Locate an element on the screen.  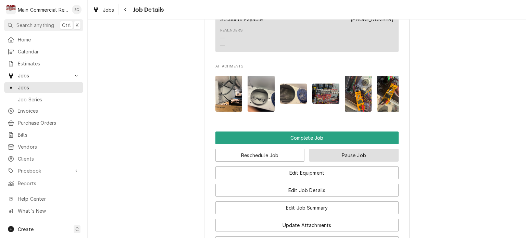
img: qdq0SULSOq94oK3iqDb1 is located at coordinates (294, 94).